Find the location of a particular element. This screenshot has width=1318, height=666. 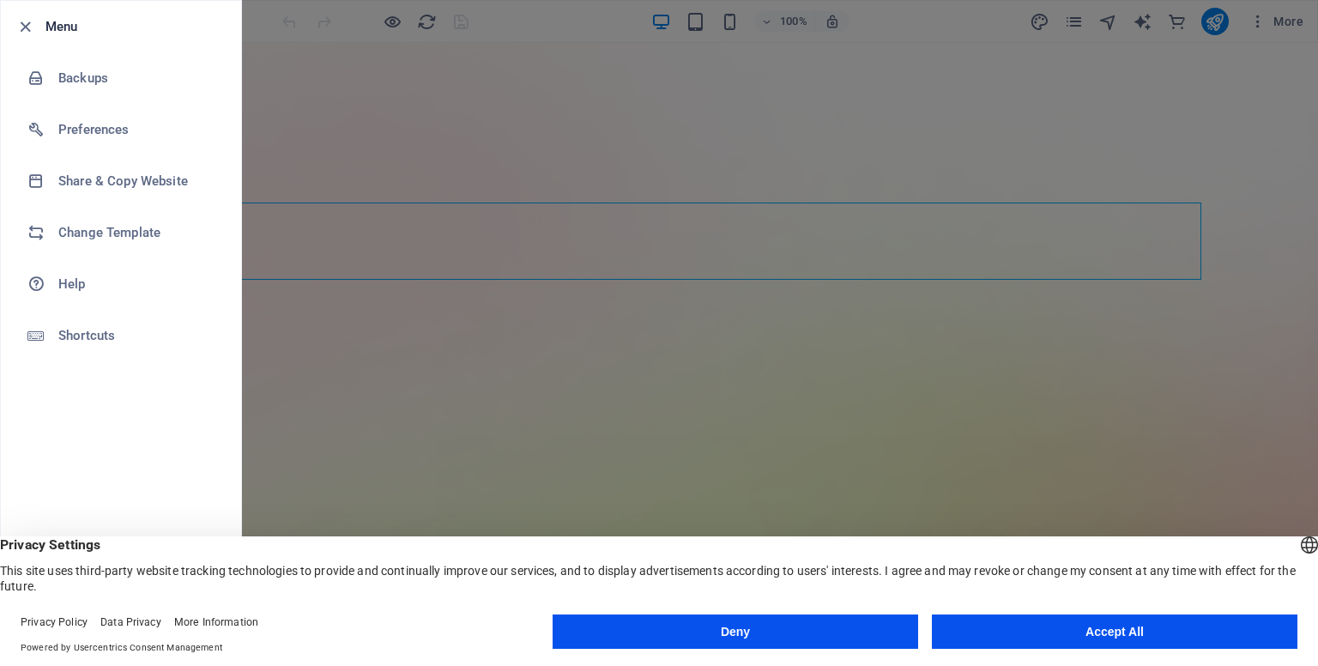

h6: Help is located at coordinates (137, 284).